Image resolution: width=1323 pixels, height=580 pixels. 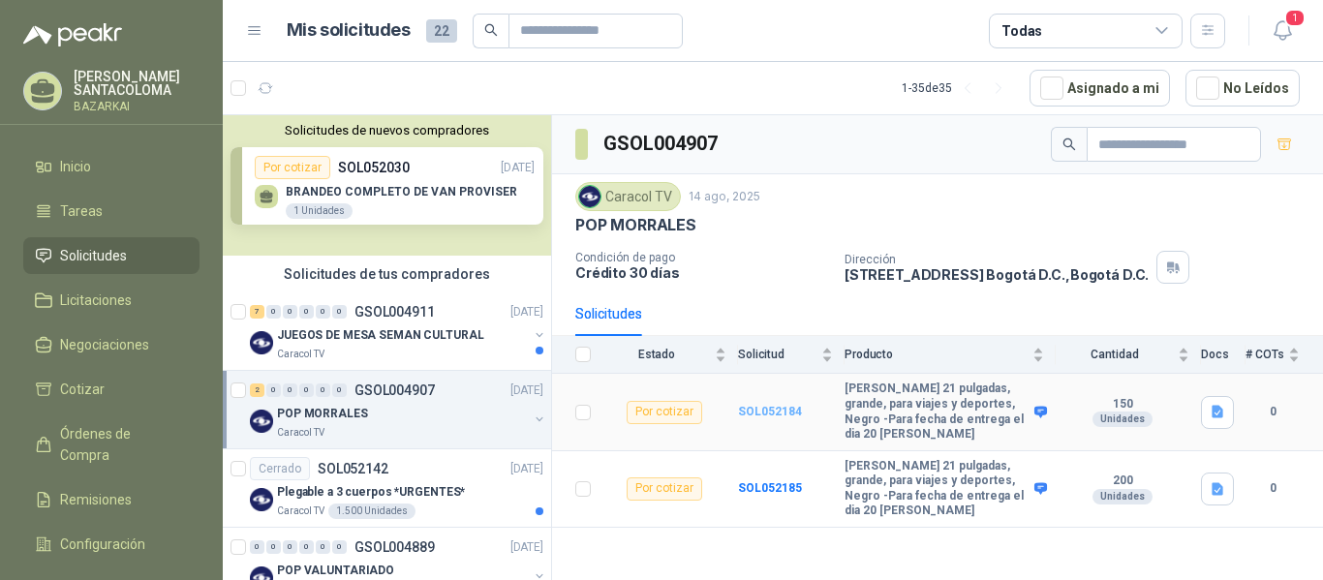 I want to click on p: Dirección, so click(x=996, y=260).